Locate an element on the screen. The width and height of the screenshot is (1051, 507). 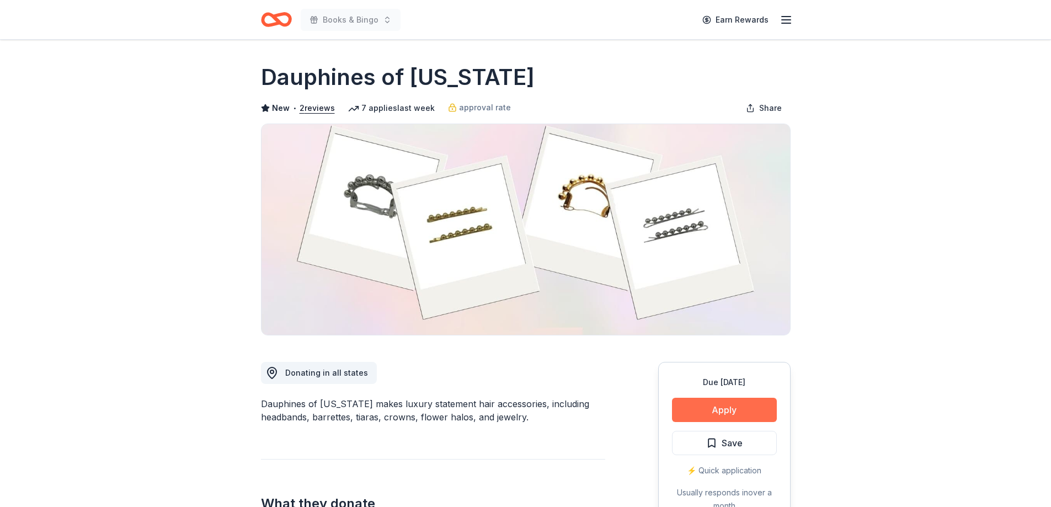
button: Apply is located at coordinates (724, 410).